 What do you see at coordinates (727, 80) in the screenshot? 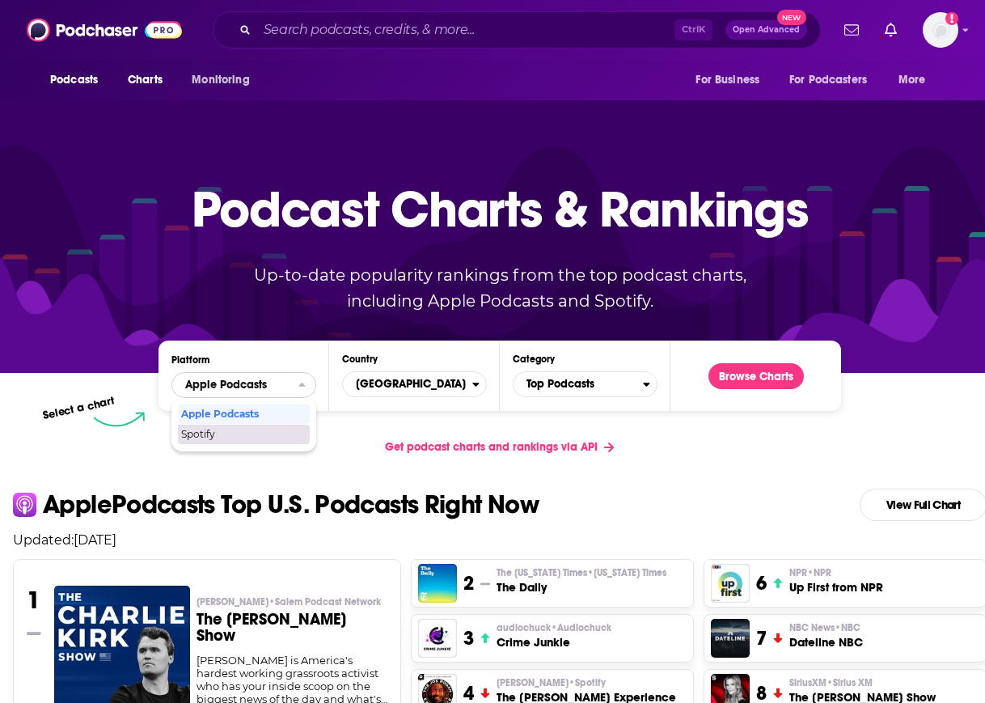
I see `span: For Business` at bounding box center [727, 80].